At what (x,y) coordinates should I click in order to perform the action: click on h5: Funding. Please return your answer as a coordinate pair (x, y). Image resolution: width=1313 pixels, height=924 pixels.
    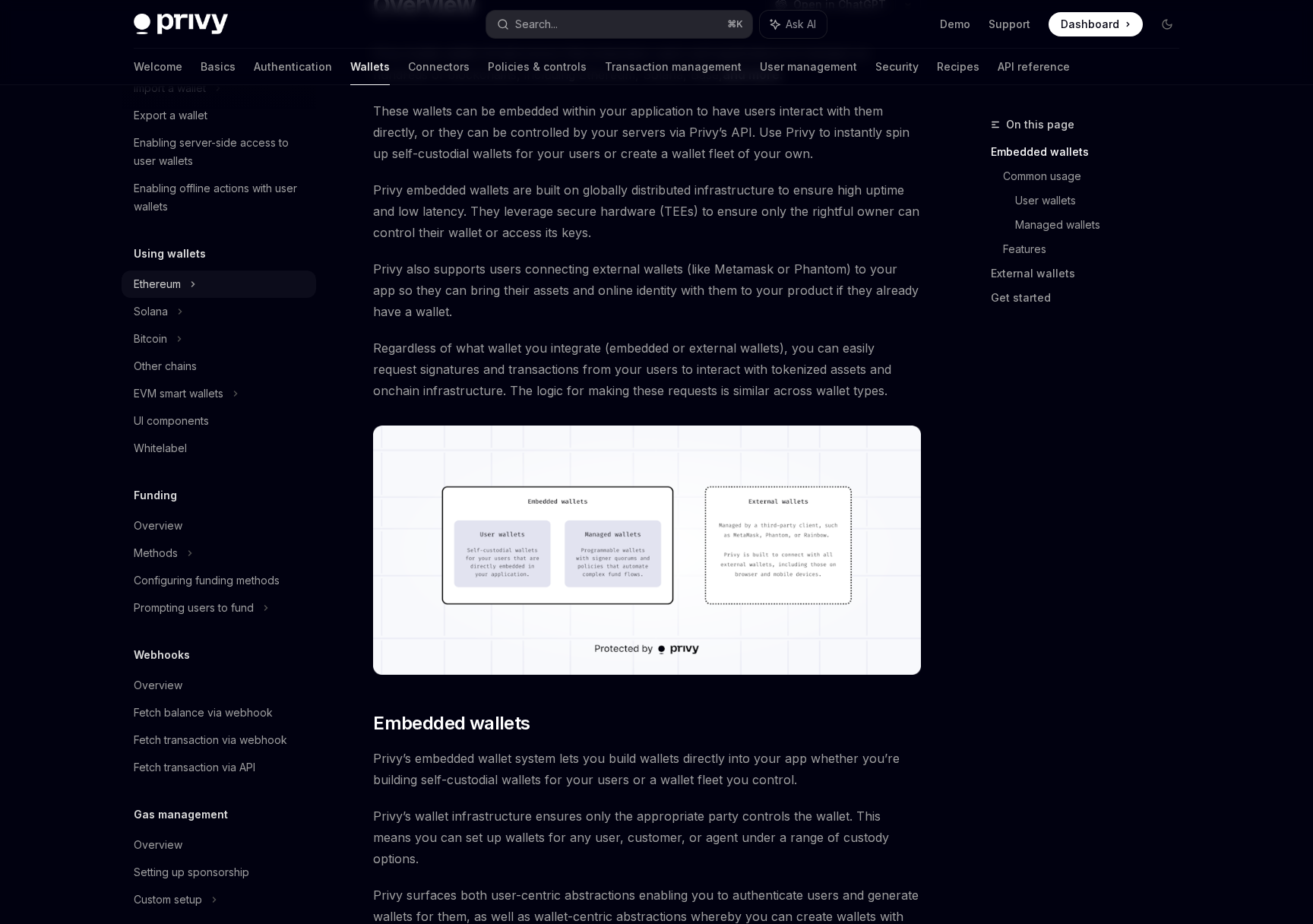
    Looking at the image, I should click on (155, 495).